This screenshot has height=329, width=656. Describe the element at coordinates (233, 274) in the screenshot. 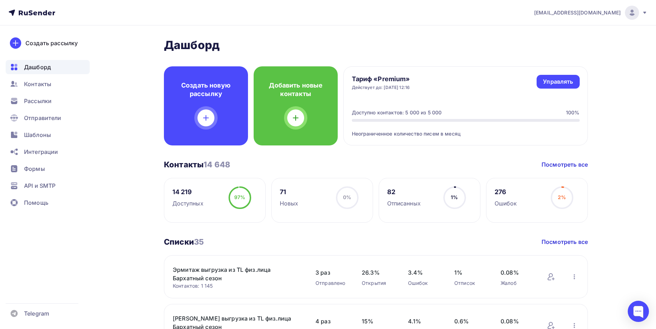

I see `a: Эрмитаж выгрузка из TL физ.лица Бархатный сезон` at that location.